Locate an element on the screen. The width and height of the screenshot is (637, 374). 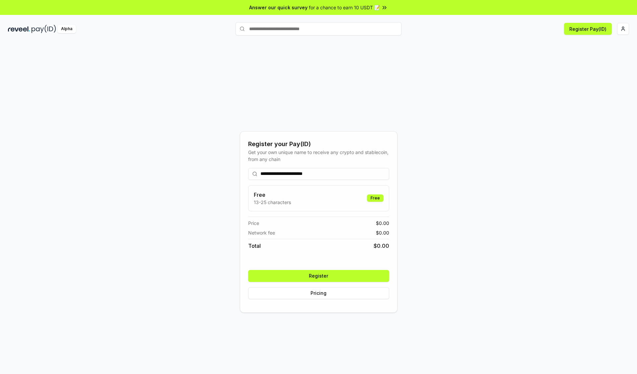
div: Alpha is located at coordinates (67, 29).